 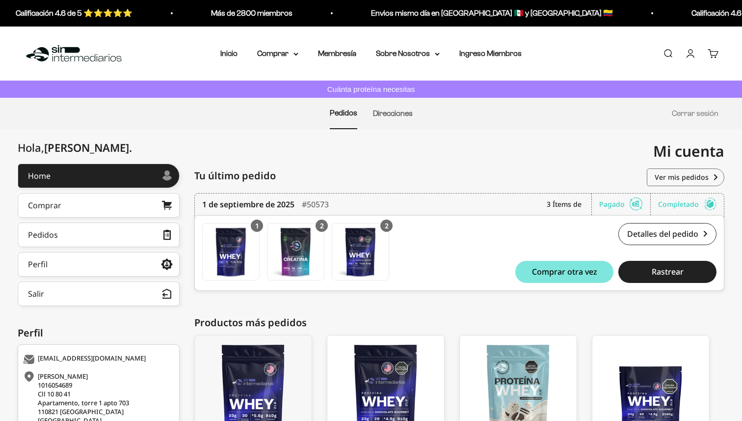 What do you see at coordinates (687, 204) in the screenshot?
I see `div: Completado` at bounding box center [687, 204].